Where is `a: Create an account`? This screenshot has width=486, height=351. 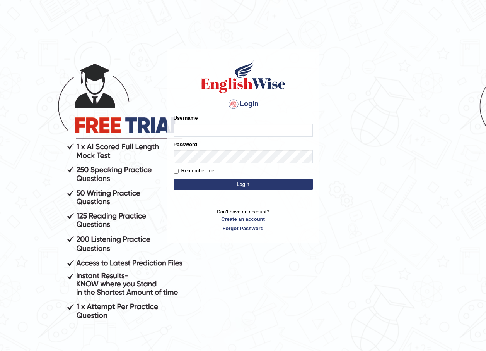
a: Create an account is located at coordinates (243, 219).